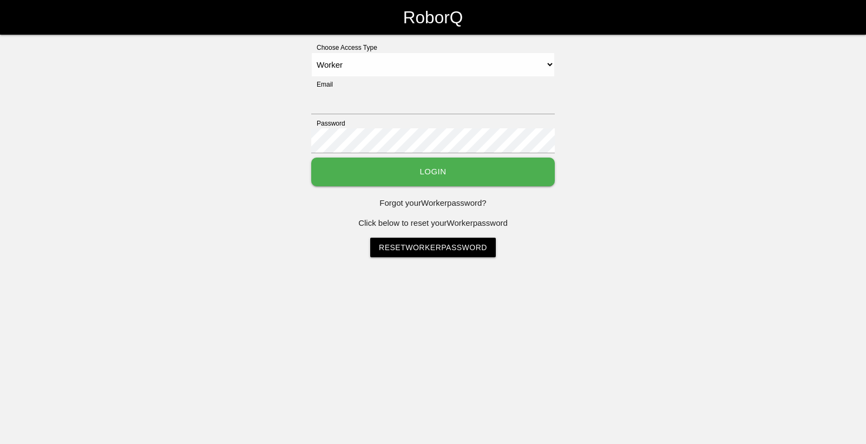 The image size is (866, 444). Describe the element at coordinates (433, 203) in the screenshot. I see `p: Forgot your Worker password?` at that location.